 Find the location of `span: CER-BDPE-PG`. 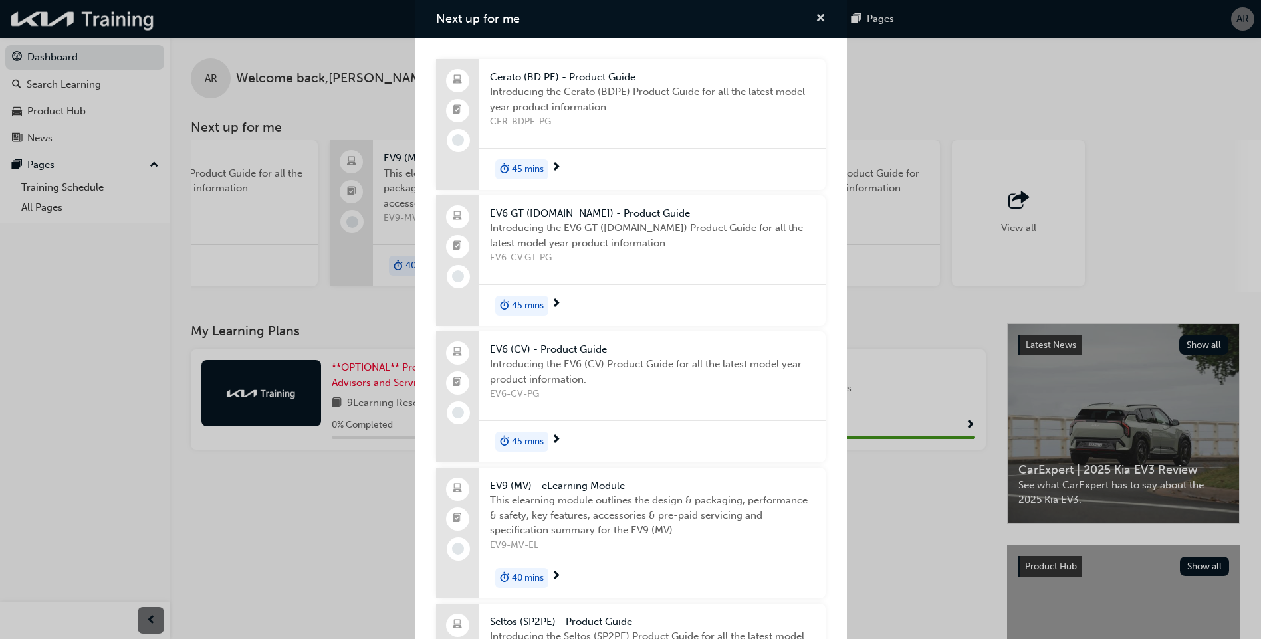

span: CER-BDPE-PG is located at coordinates (652, 122).